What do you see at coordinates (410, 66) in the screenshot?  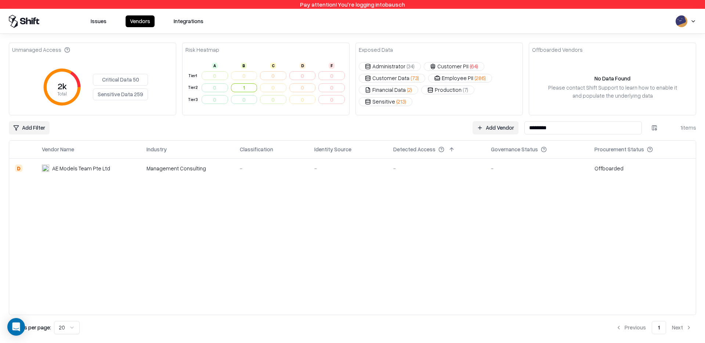 I see `span: ( 34 )` at bounding box center [410, 66].